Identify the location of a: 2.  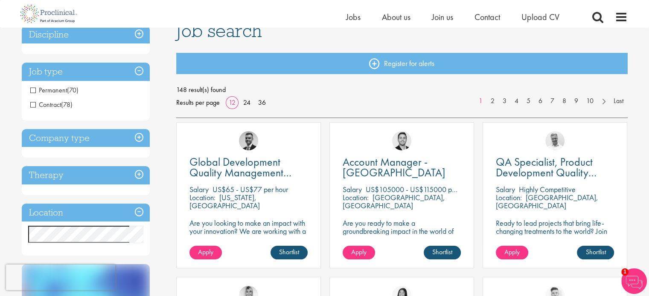
(492, 101).